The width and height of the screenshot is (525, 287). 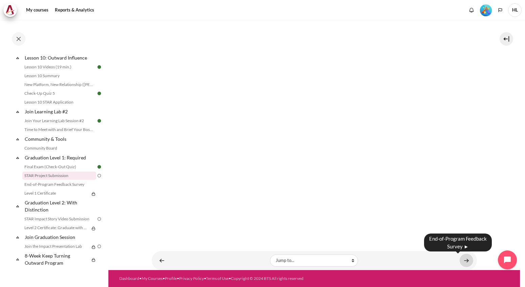 What do you see at coordinates (59, 121) in the screenshot?
I see `a: Join Your Learning Lab Session #2` at bounding box center [59, 121].